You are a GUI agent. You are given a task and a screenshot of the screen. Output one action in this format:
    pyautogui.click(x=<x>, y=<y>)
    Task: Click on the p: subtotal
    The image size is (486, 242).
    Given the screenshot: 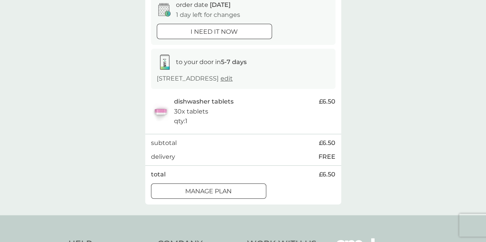 What is the action you would take?
    pyautogui.click(x=164, y=143)
    